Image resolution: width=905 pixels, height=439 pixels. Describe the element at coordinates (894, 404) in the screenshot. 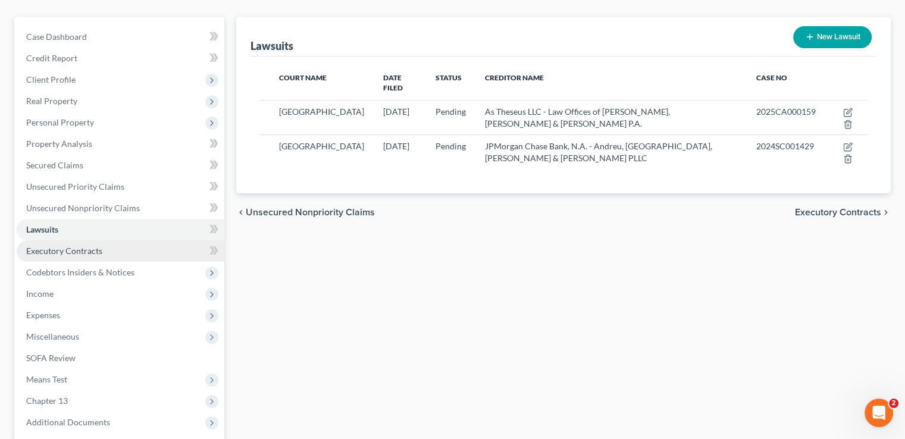

I see `span: 2` at that location.